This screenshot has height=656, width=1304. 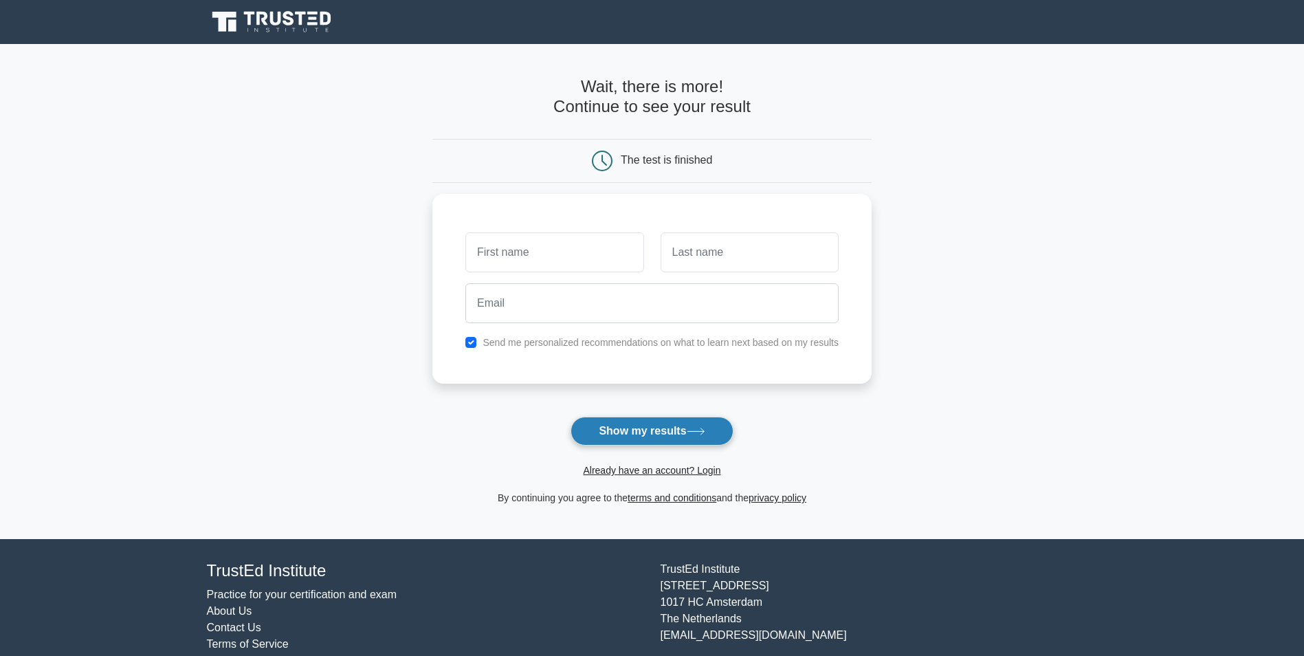 I want to click on input: First name, so click(x=554, y=252).